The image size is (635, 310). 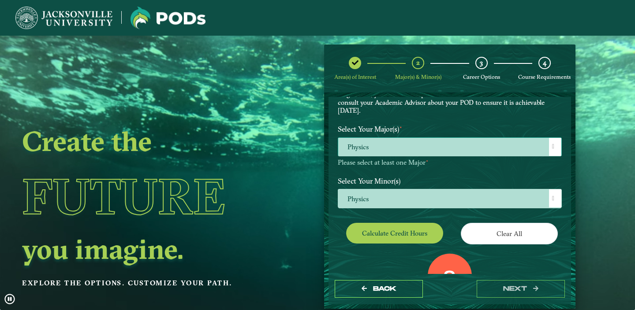 I want to click on h2: you imagine., so click(x=143, y=249).